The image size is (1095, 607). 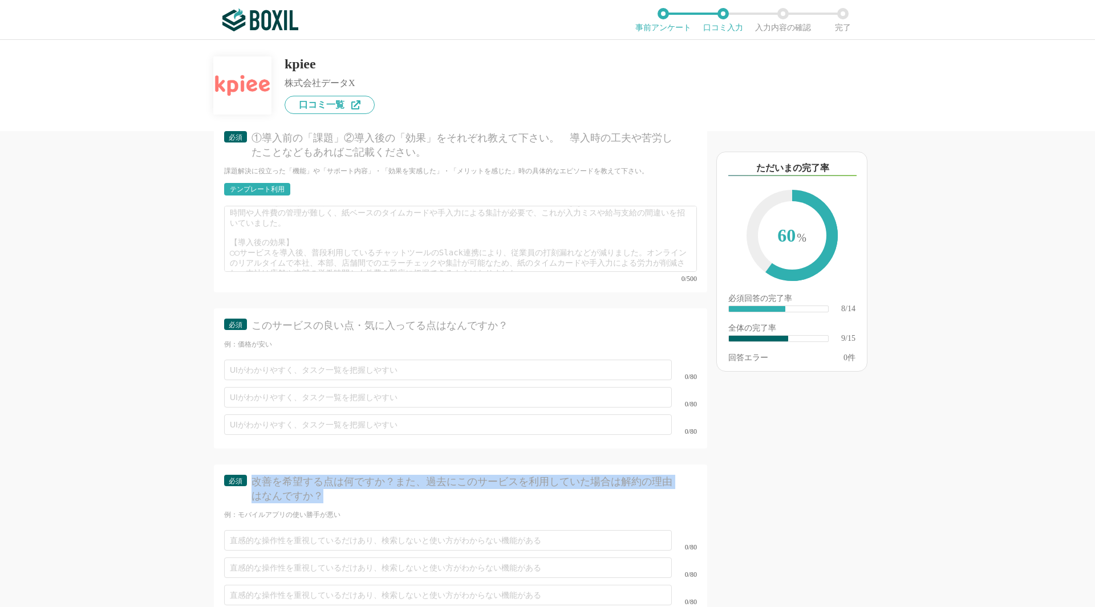 I want to click on span: 0, so click(x=845, y=358).